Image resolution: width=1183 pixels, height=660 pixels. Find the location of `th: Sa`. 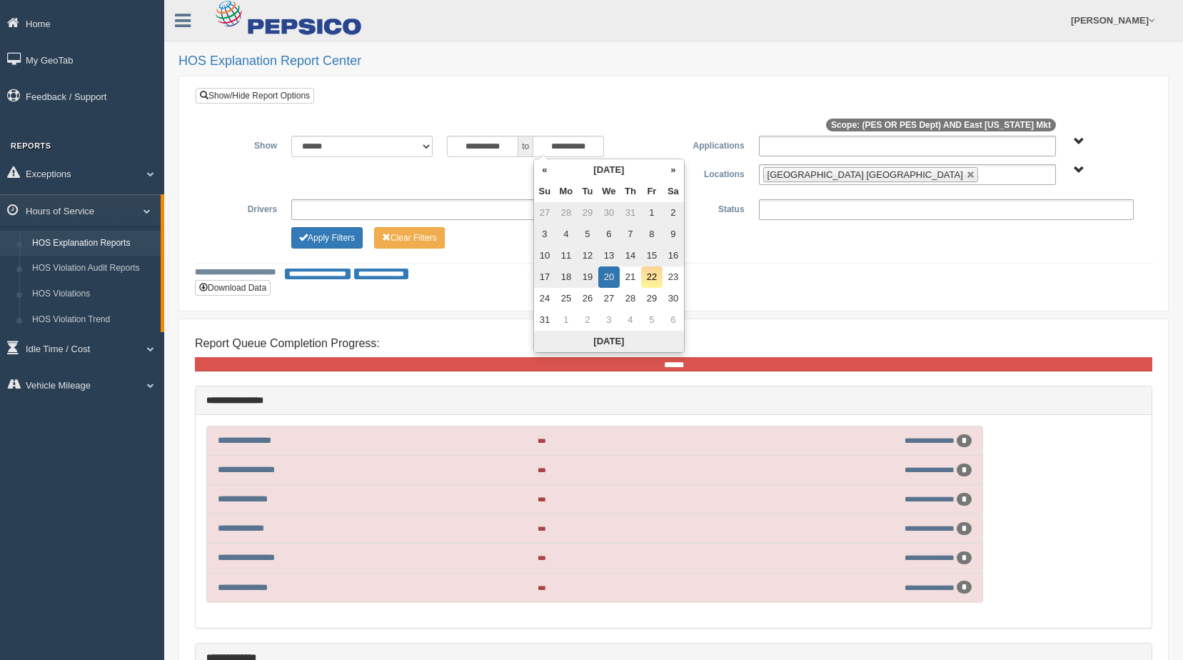

th: Sa is located at coordinates (673, 191).